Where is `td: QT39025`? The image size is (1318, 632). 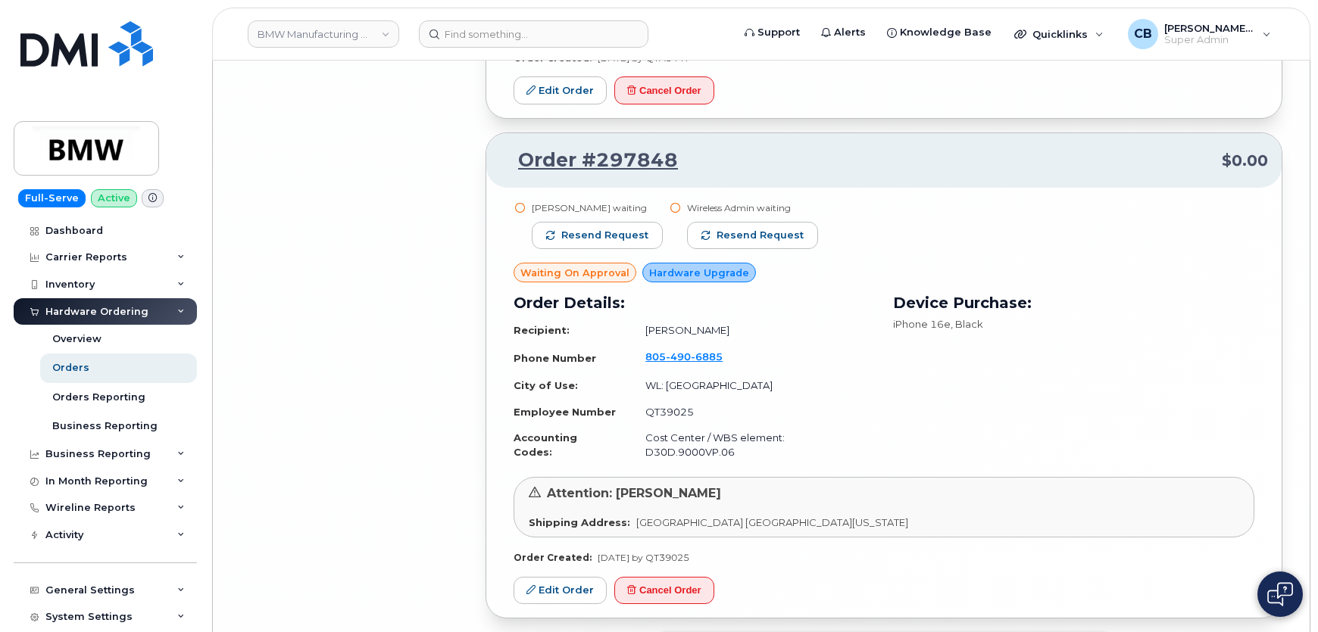
td: QT39025 is located at coordinates (753, 412).